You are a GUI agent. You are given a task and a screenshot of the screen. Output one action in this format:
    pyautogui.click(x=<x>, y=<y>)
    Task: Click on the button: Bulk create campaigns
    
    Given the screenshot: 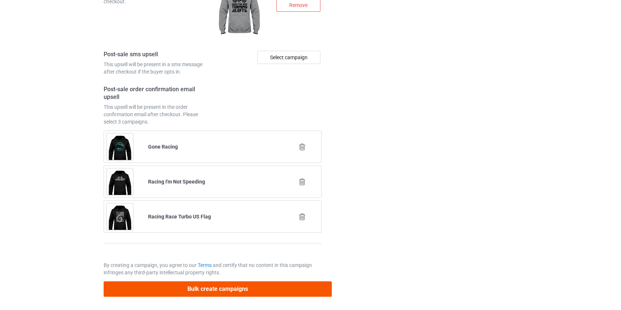 What is the action you would take?
    pyautogui.click(x=218, y=288)
    